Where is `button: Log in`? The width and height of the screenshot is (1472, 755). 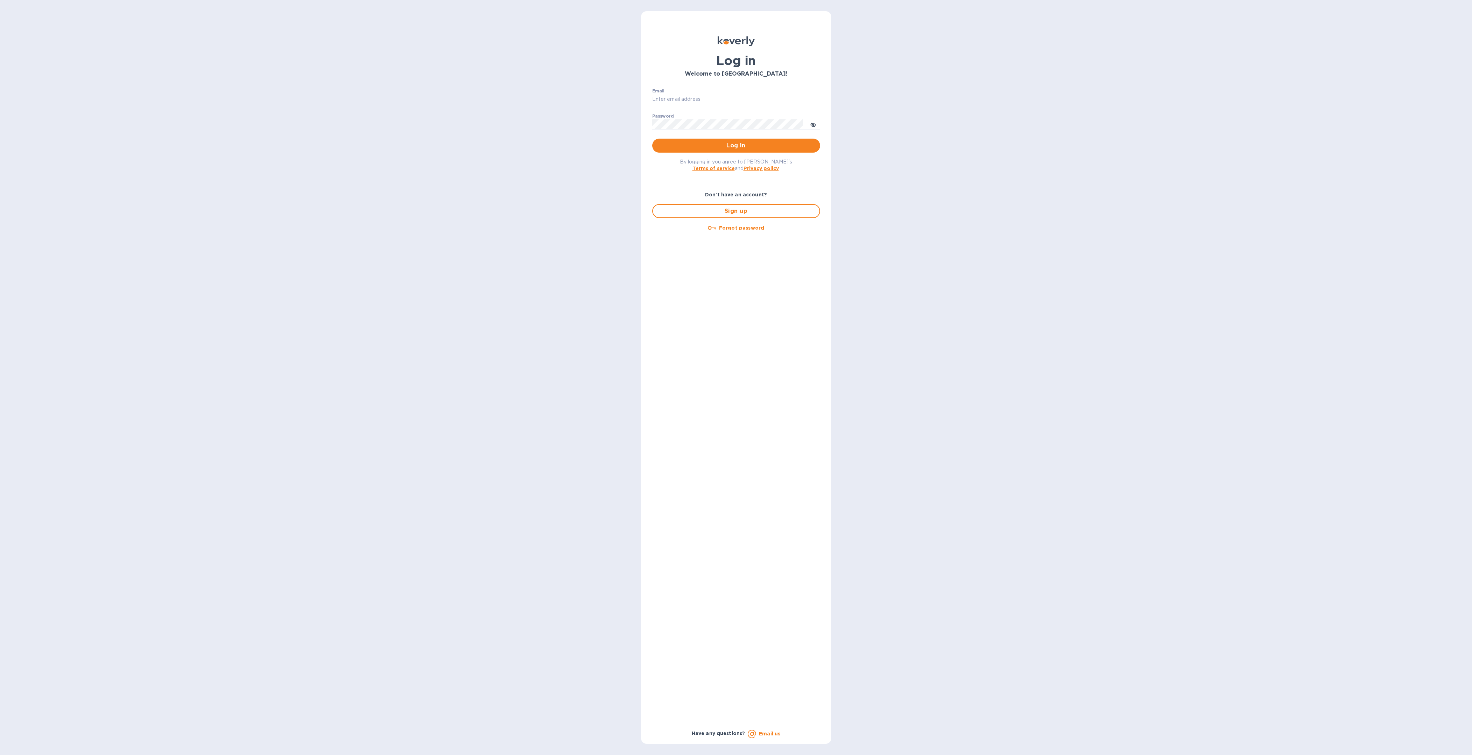 button: Log in is located at coordinates (736, 146).